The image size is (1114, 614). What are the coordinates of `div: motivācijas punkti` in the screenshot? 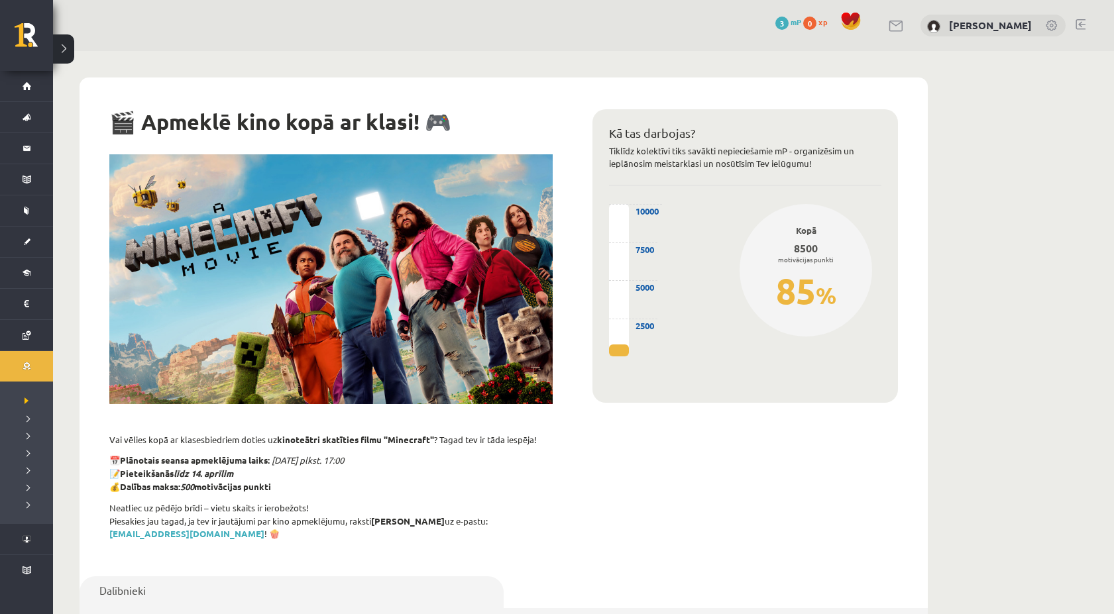 It's located at (806, 259).